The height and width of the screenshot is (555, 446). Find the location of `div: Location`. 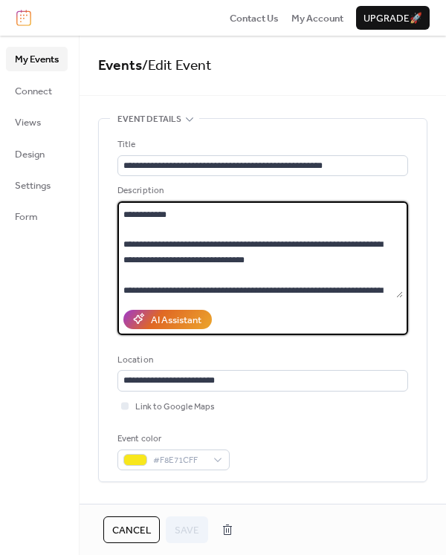

div: Location is located at coordinates (261, 361).